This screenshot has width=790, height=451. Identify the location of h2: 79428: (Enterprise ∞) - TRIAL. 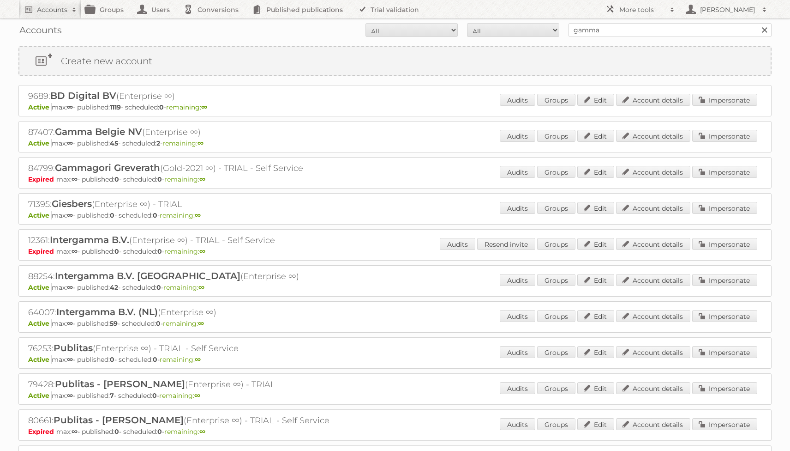
(190, 384).